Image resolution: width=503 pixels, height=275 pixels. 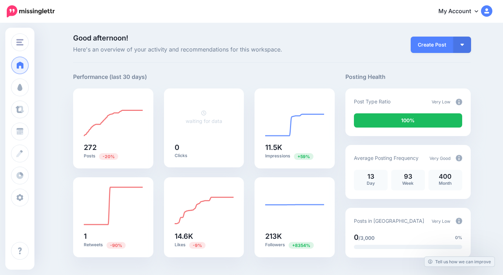 What do you see at coordinates (304, 156) in the screenshot?
I see `span: Previous period: 7.23K` at bounding box center [304, 156].